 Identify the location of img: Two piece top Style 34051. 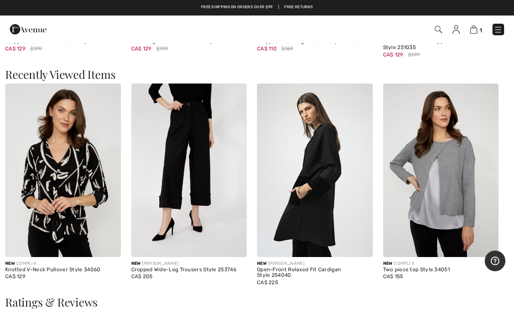
(441, 170).